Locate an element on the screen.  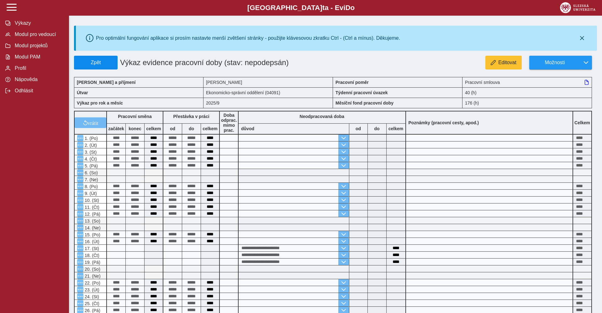
span: 2. (Út) is located at coordinates (90, 145).